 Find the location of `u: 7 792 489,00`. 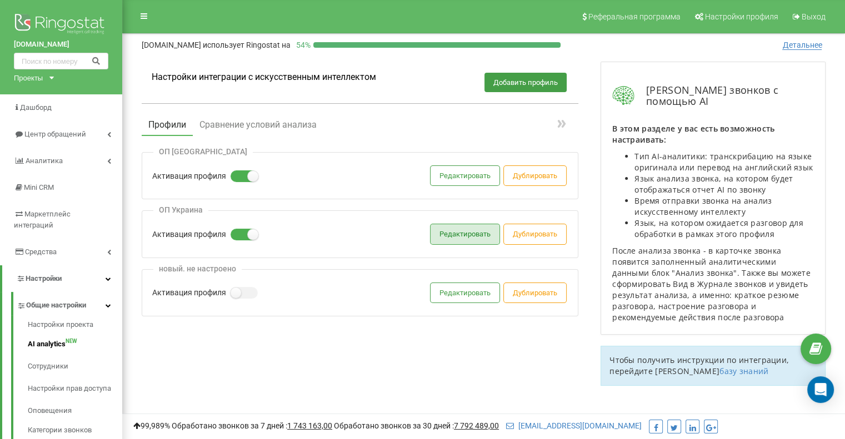

u: 7 792 489,00 is located at coordinates (476, 426).